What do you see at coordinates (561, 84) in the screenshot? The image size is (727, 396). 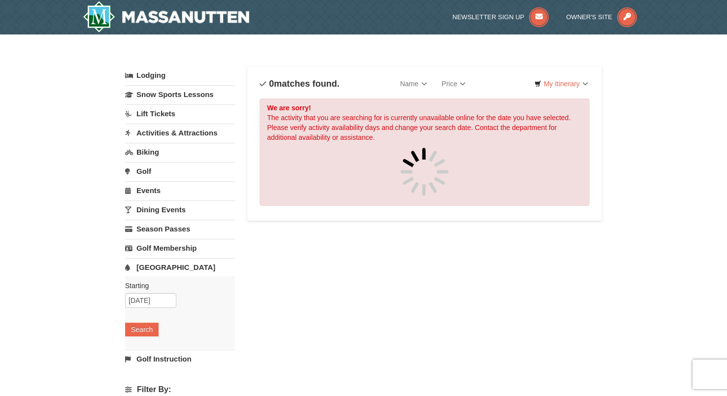 I see `a: My Itinerary` at bounding box center [561, 84].